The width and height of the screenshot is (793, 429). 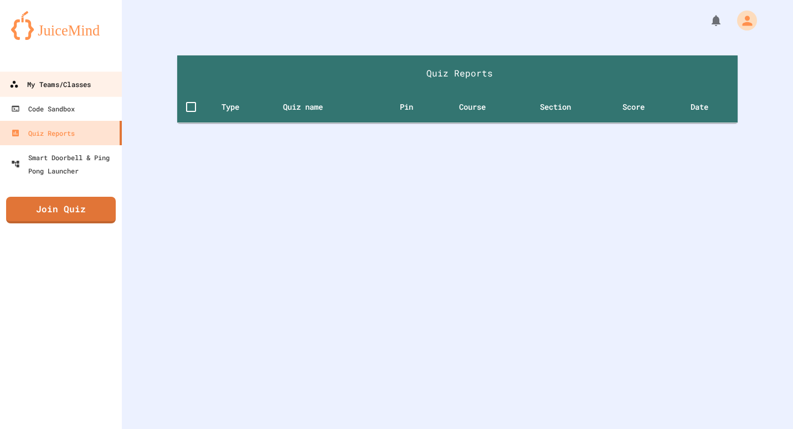 I want to click on span: Date, so click(x=707, y=107).